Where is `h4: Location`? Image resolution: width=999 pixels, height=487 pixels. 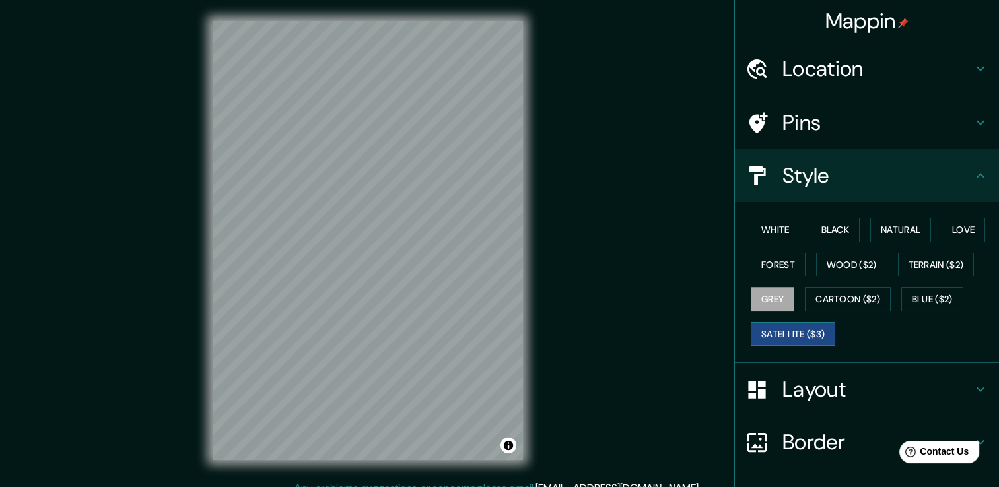 h4: Location is located at coordinates (877, 69).